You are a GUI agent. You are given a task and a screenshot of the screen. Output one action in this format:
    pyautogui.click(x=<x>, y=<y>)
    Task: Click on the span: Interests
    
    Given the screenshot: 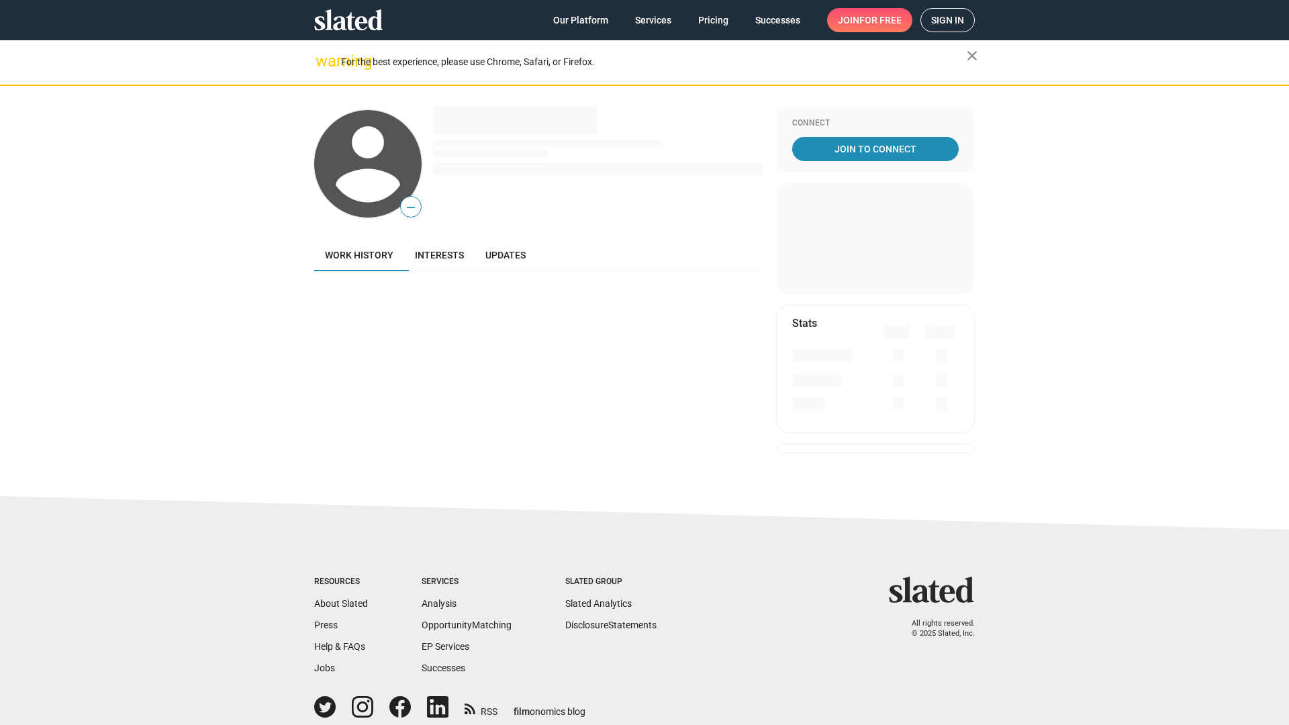 What is the action you would take?
    pyautogui.click(x=439, y=255)
    